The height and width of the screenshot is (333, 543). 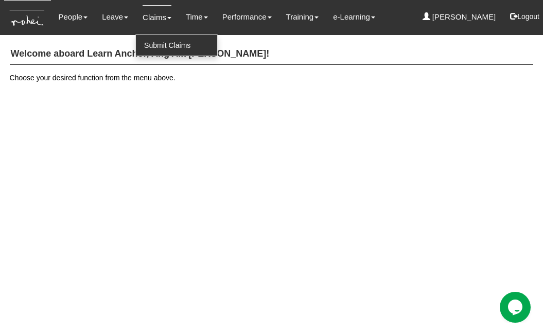 I want to click on a: People, so click(x=73, y=17).